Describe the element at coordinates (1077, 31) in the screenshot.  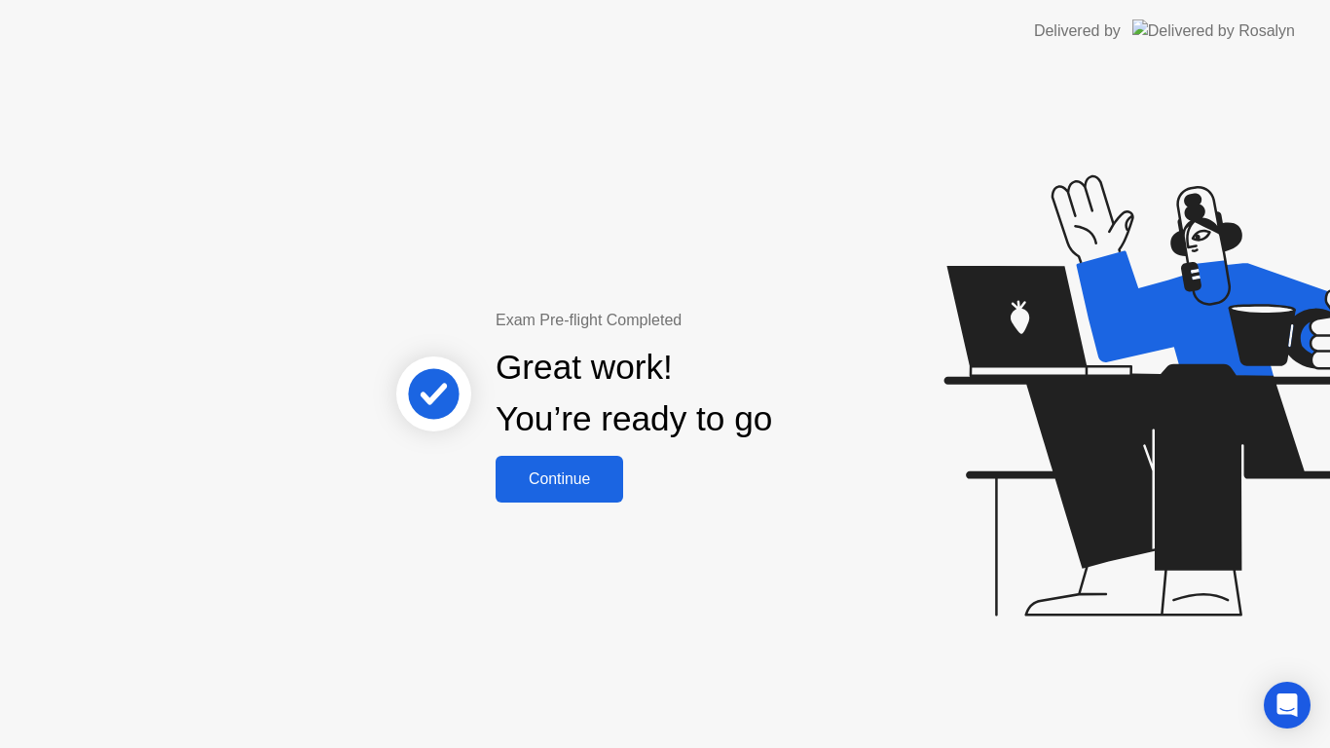
I see `div: Delivered by` at that location.